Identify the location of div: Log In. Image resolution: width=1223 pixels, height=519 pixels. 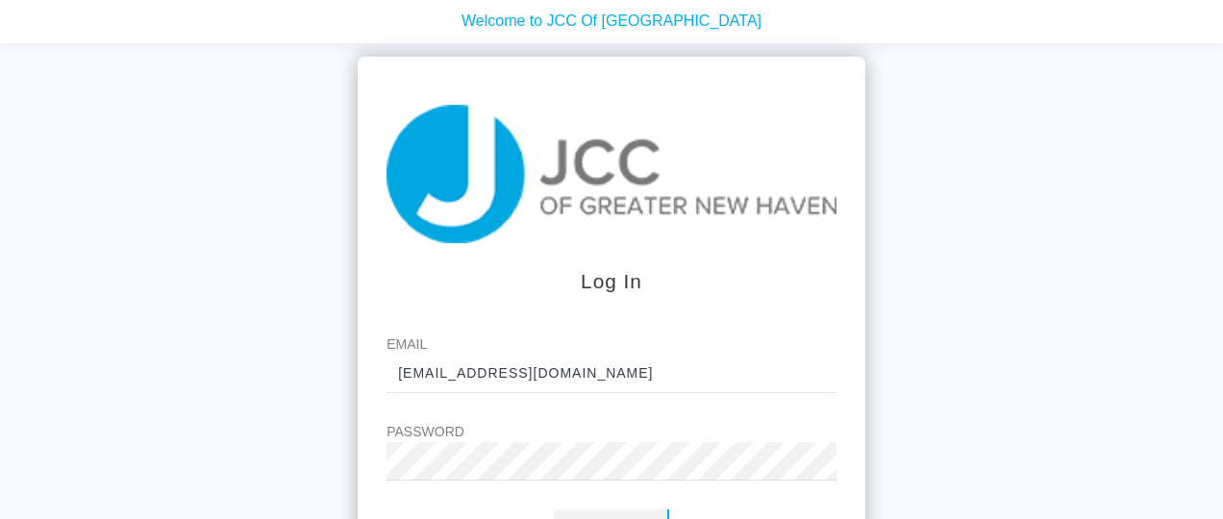
(611, 281).